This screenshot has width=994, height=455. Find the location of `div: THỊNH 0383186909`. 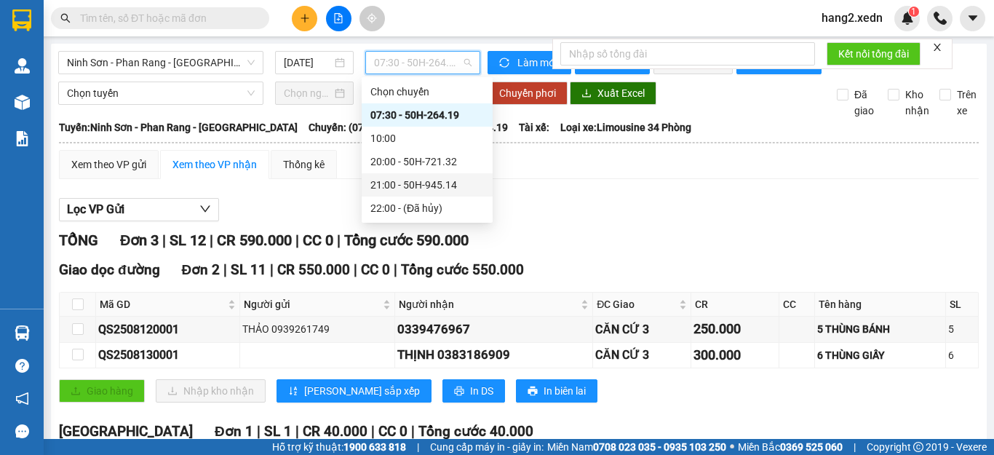

div: THỊNH 0383186909 is located at coordinates (494, 354).